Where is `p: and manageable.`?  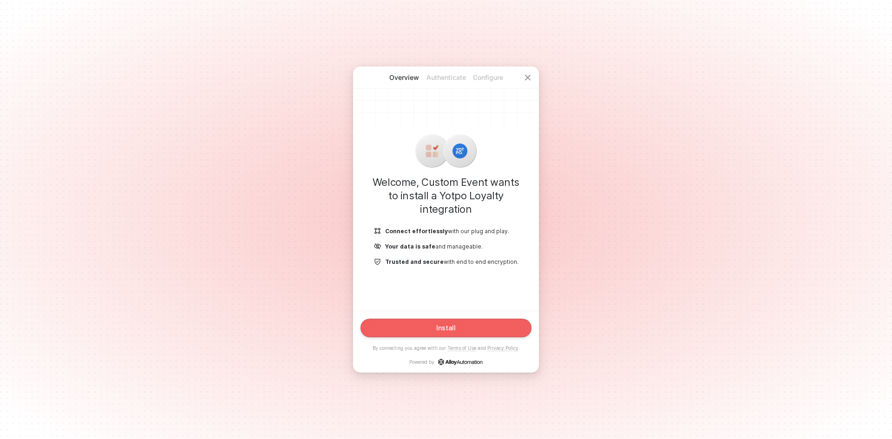
p: and manageable. is located at coordinates (434, 246).